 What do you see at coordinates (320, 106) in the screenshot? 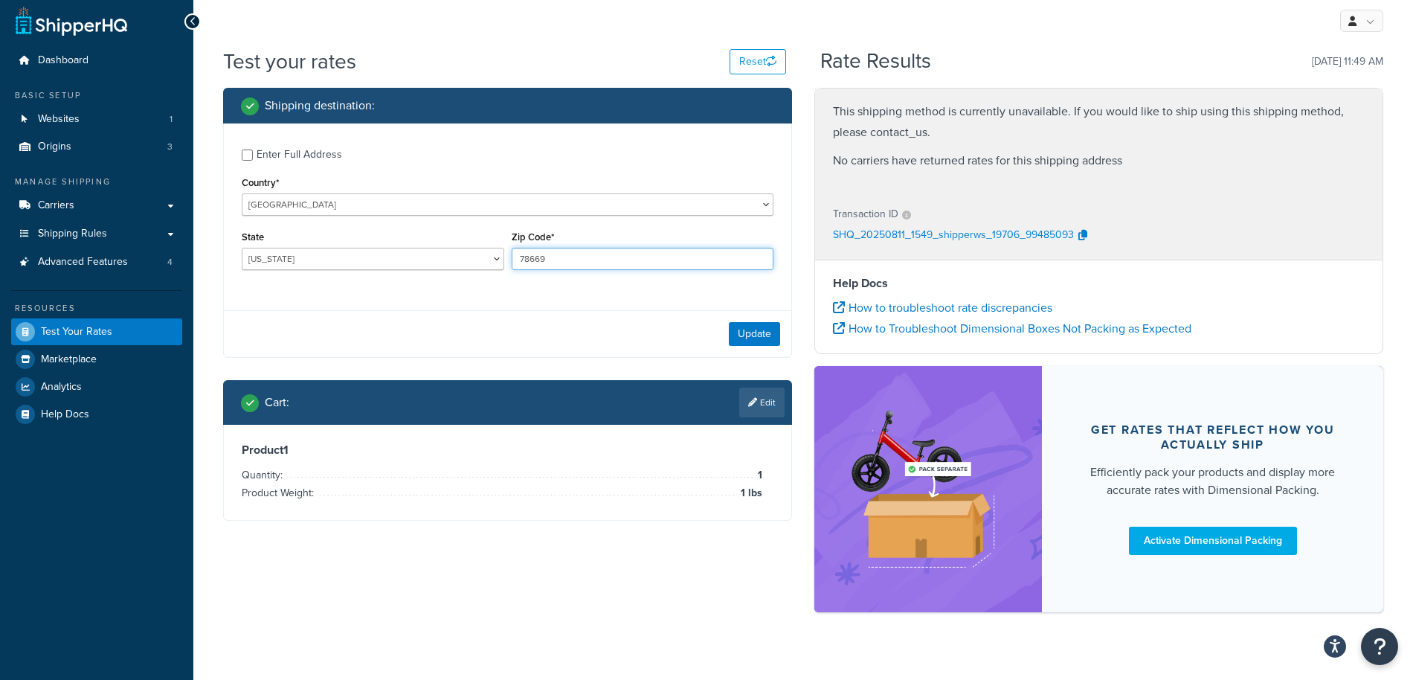
I see `h2: Shipping destination :` at bounding box center [320, 106].